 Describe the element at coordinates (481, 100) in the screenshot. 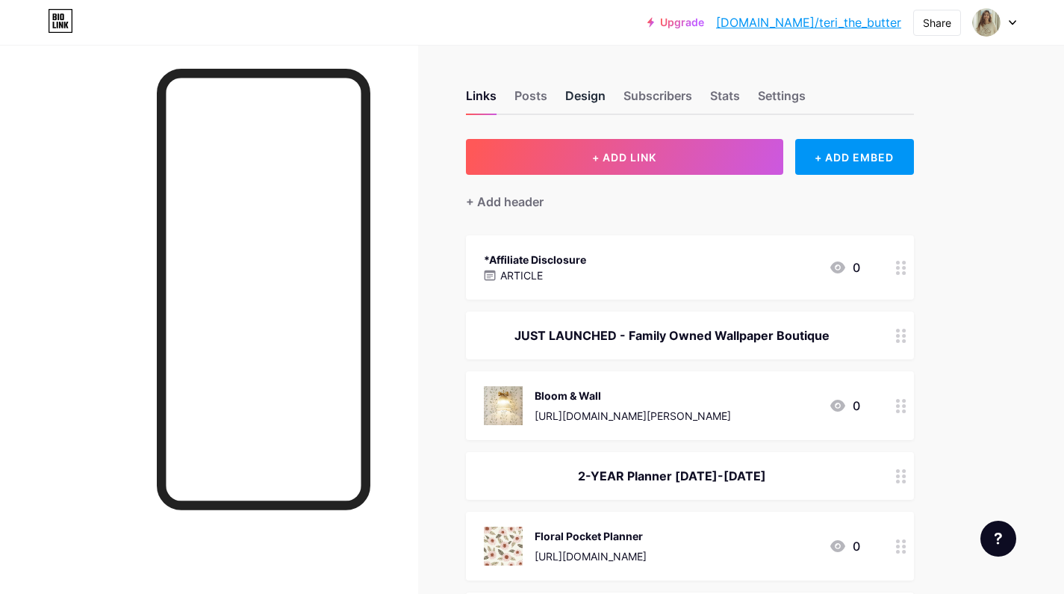

I see `div: Links` at that location.